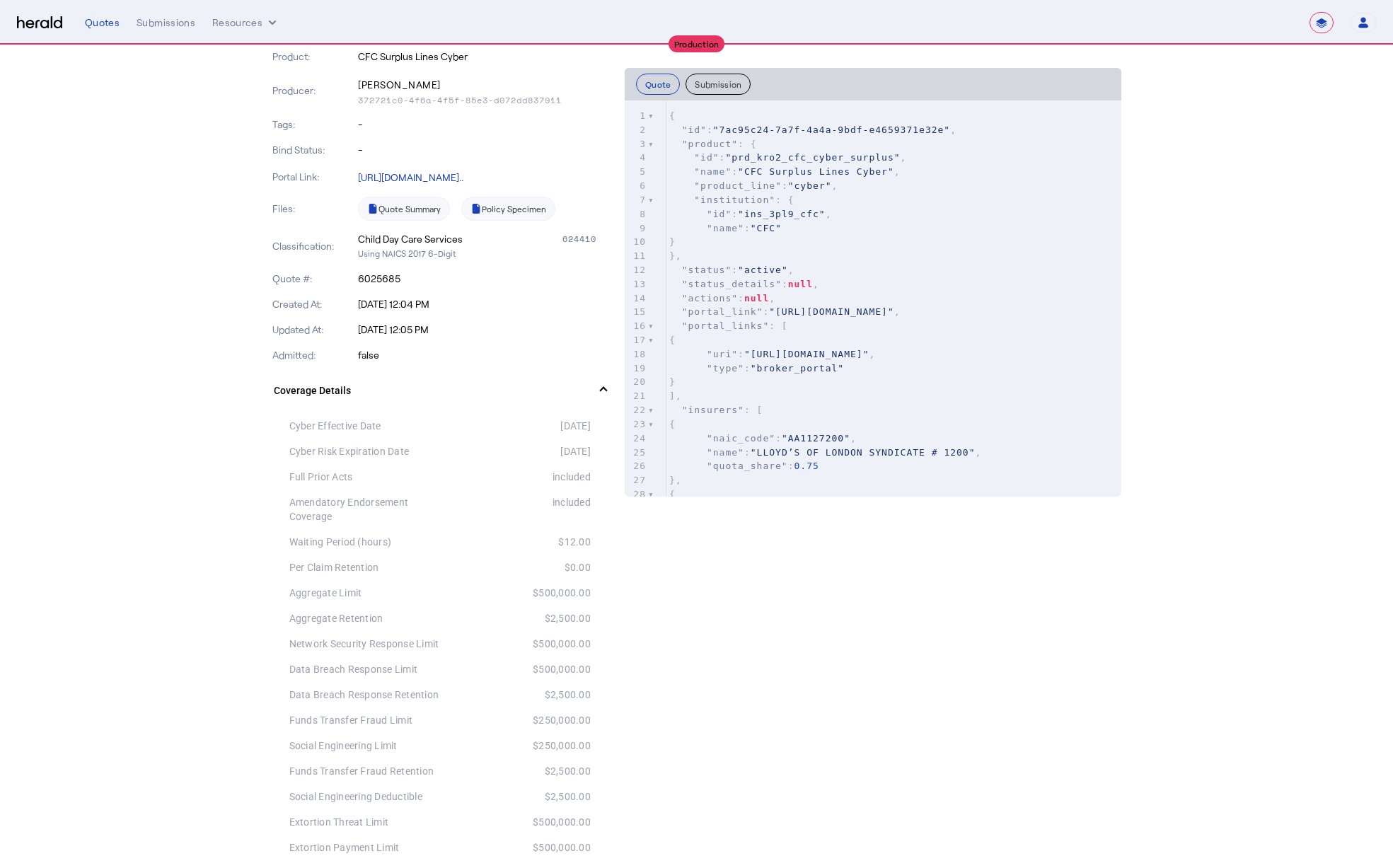 The image size is (1393, 868). I want to click on p: Updated At:, so click(314, 330).